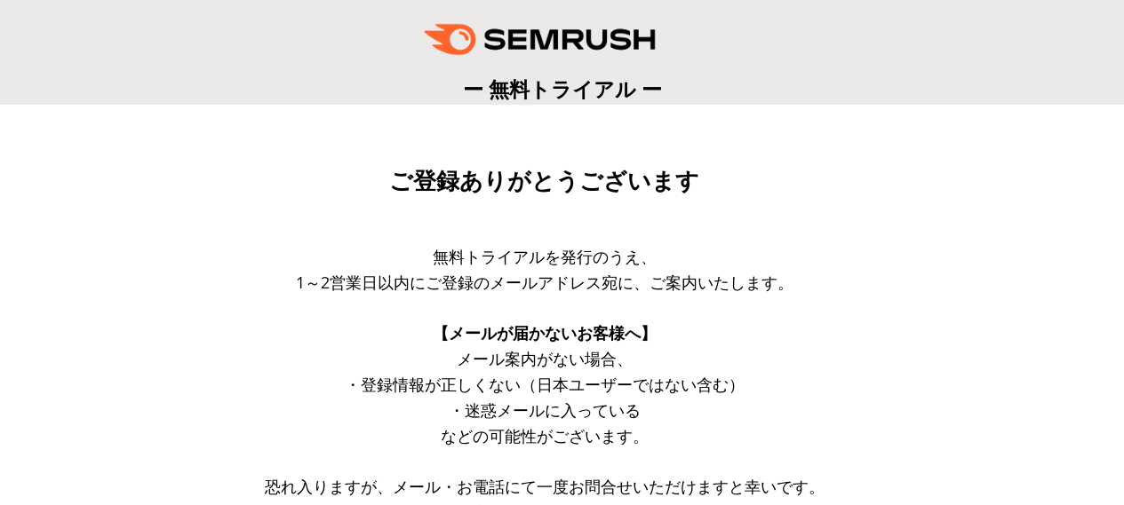 The height and width of the screenshot is (505, 1124). Describe the element at coordinates (545, 487) in the screenshot. I see `span: 恐れ入りますが、メール・お電話にて一度お問合せいただけますと幸いです。` at that location.